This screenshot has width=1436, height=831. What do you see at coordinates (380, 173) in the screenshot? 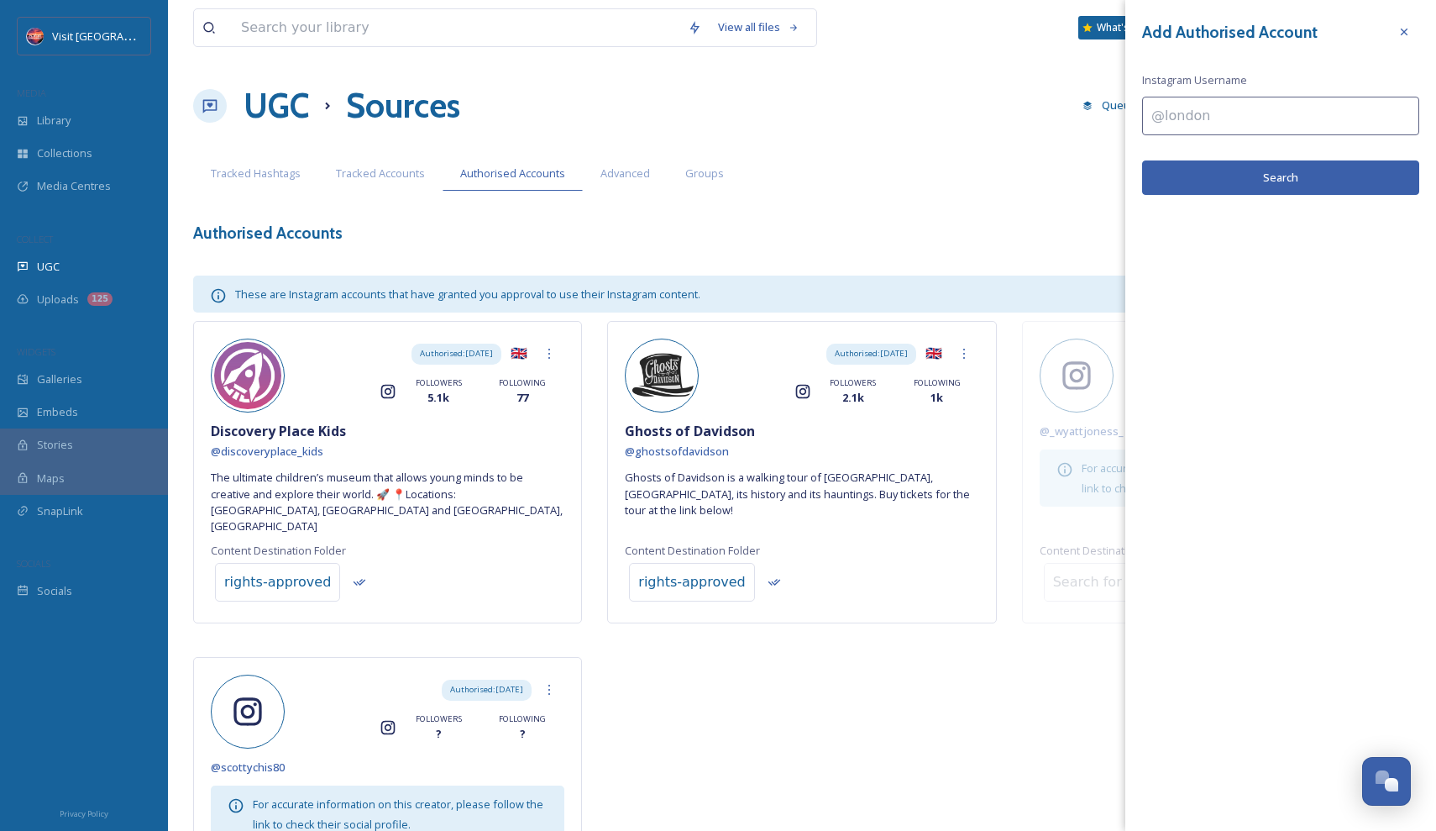
I see `span: Tracked Accounts` at bounding box center [380, 173].